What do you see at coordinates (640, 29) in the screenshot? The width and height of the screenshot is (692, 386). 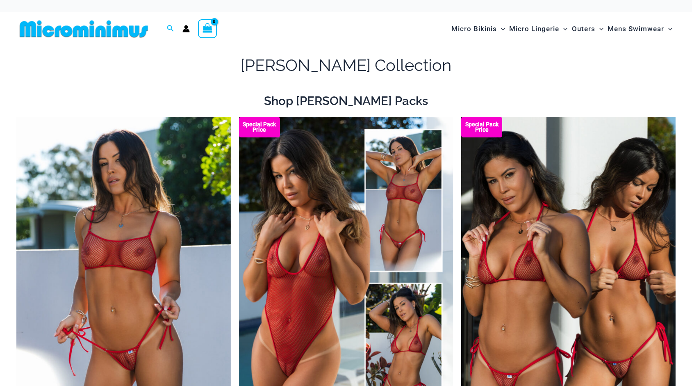 I see `a: Mens SwimwearMenu ToggleMenu Toggle` at bounding box center [640, 29].